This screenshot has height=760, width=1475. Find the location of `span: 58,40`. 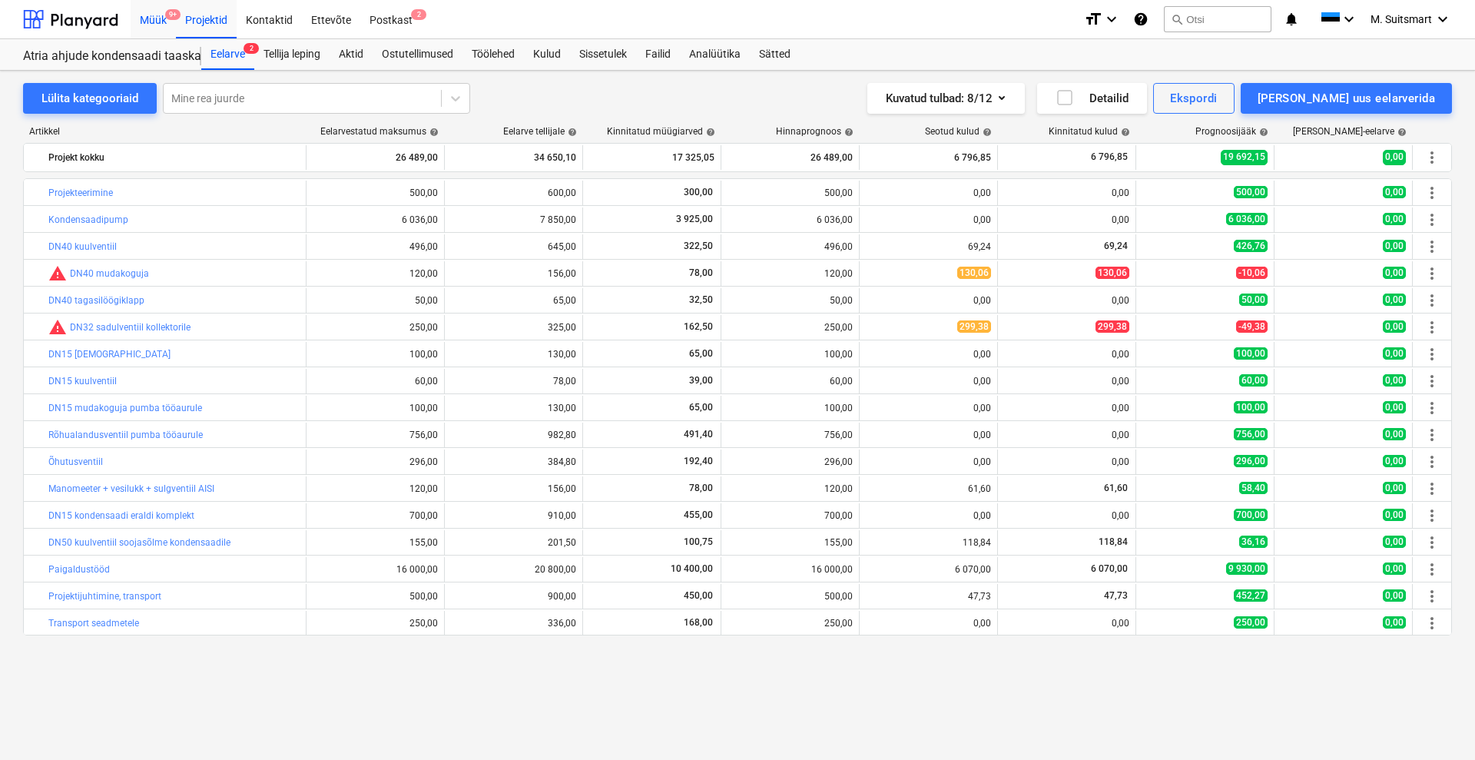

span: 58,40 is located at coordinates (1253, 488).